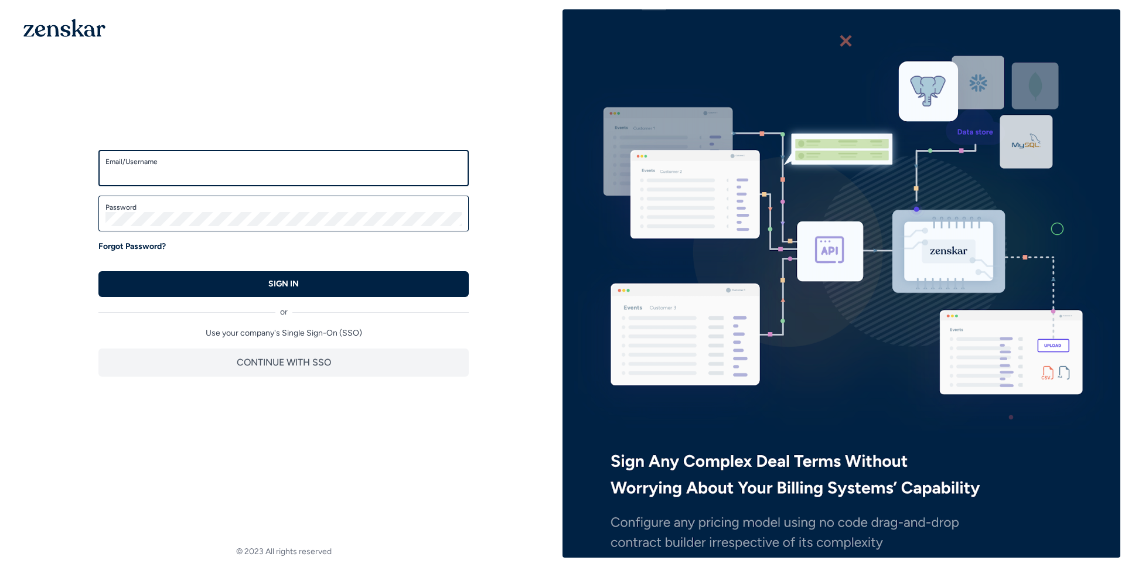  What do you see at coordinates (284, 333) in the screenshot?
I see `p: Use your company's Single Sign-On (SSO)` at bounding box center [284, 333].